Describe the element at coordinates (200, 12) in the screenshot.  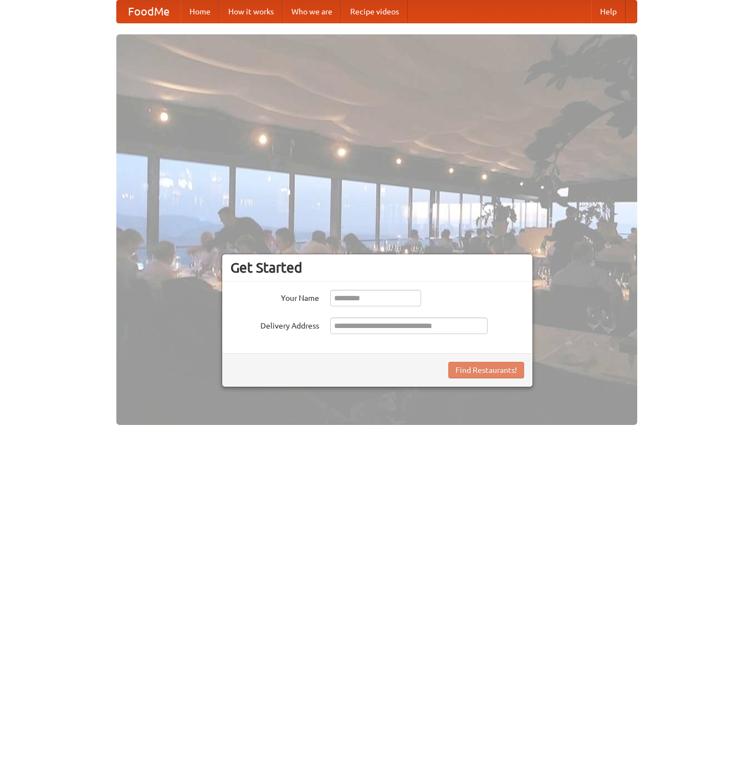
I see `a: Home` at that location.